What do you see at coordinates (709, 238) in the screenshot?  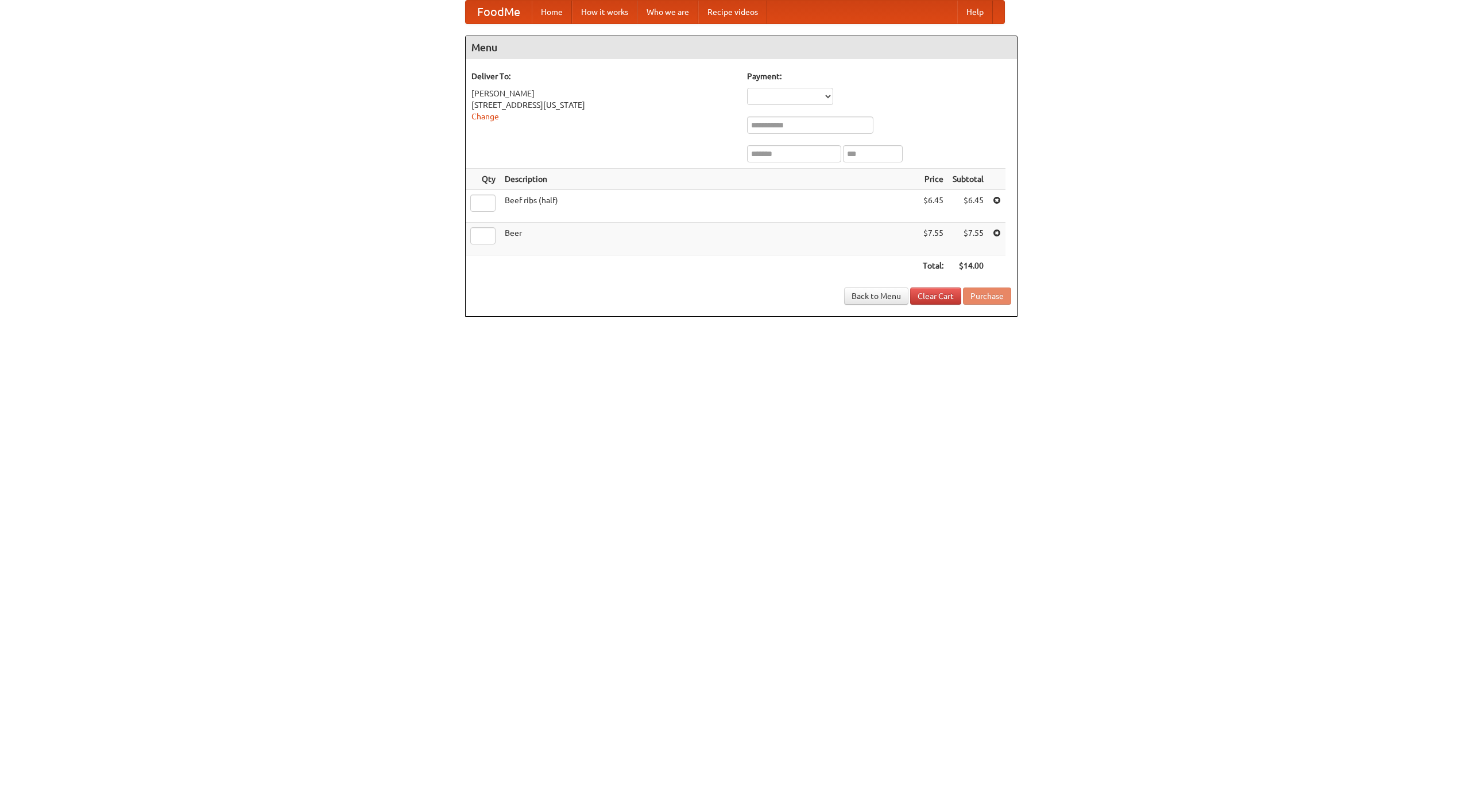 I see `td: Beer` at bounding box center [709, 238].